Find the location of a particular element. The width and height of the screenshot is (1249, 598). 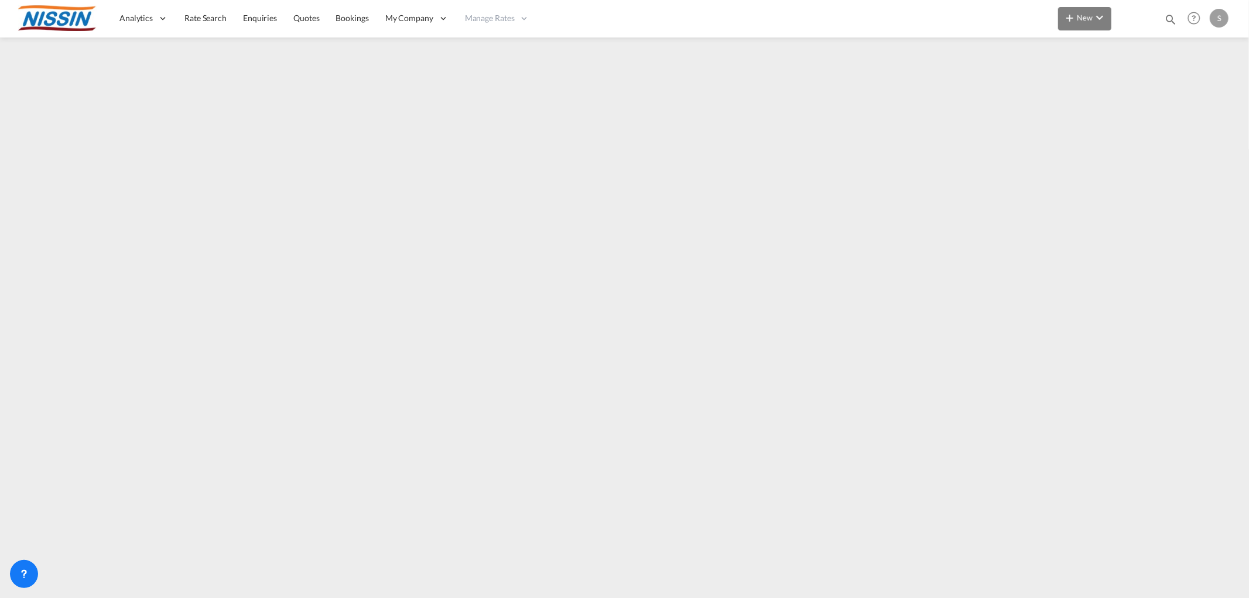

span: Bookings is located at coordinates (352, 18).